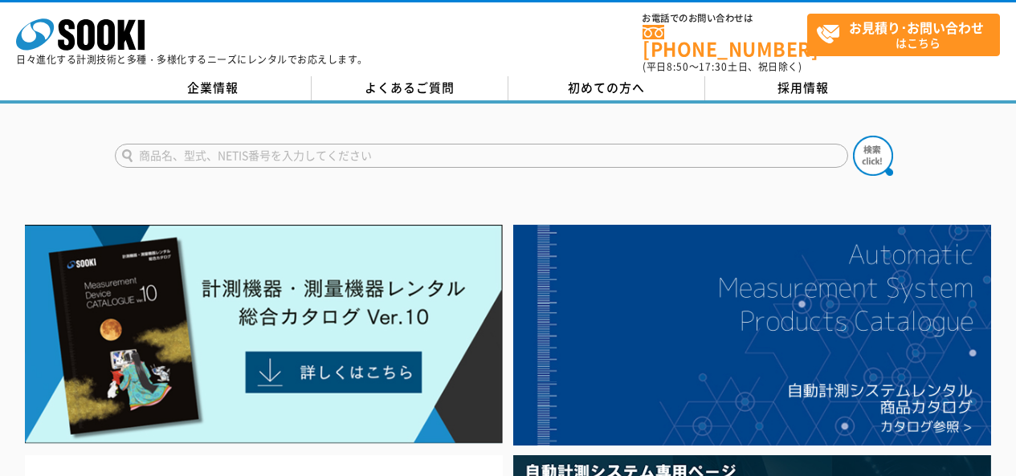  What do you see at coordinates (803, 88) in the screenshot?
I see `a: 採用情報` at bounding box center [803, 88].